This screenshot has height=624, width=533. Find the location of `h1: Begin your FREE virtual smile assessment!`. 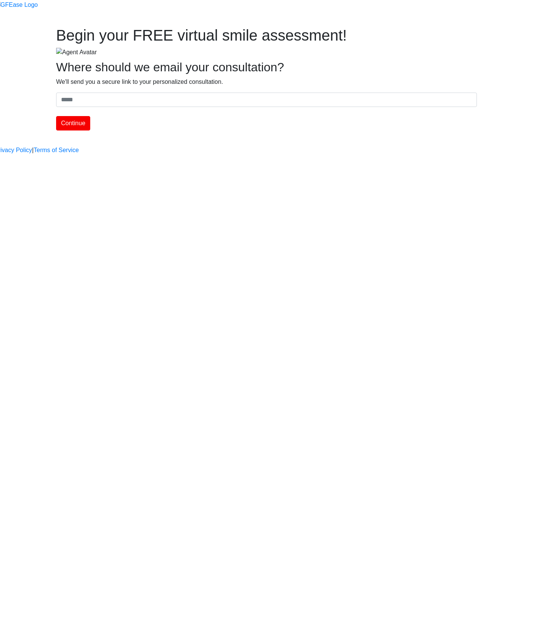

h1: Begin your FREE virtual smile assessment! is located at coordinates (266, 35).